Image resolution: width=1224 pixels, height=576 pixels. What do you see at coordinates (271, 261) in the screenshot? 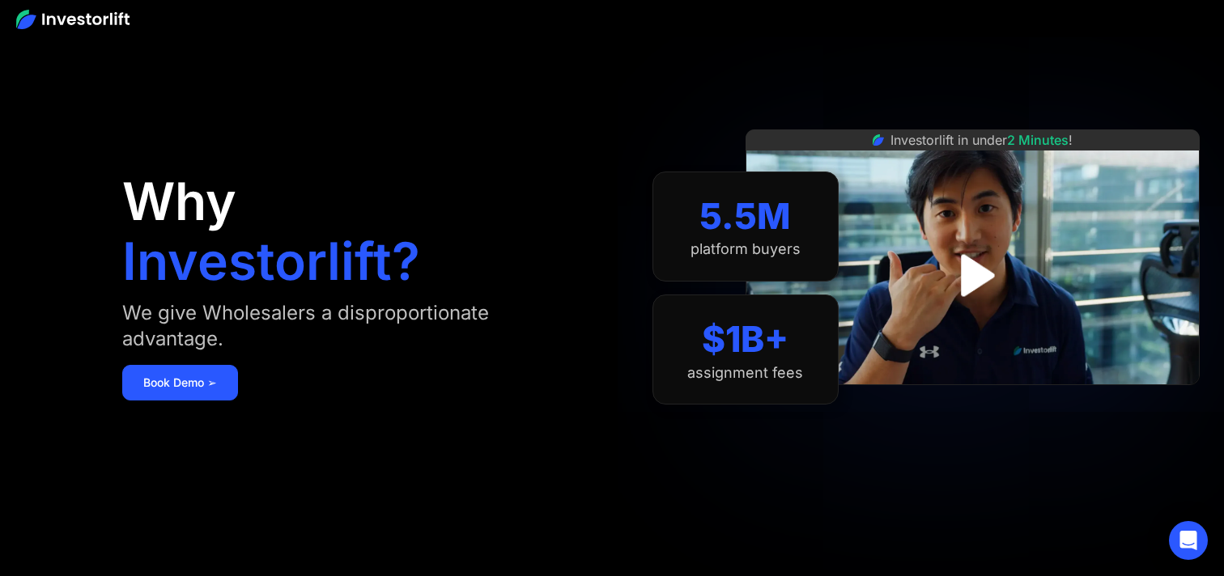
I see `h1: Investorlift?` at bounding box center [271, 261].